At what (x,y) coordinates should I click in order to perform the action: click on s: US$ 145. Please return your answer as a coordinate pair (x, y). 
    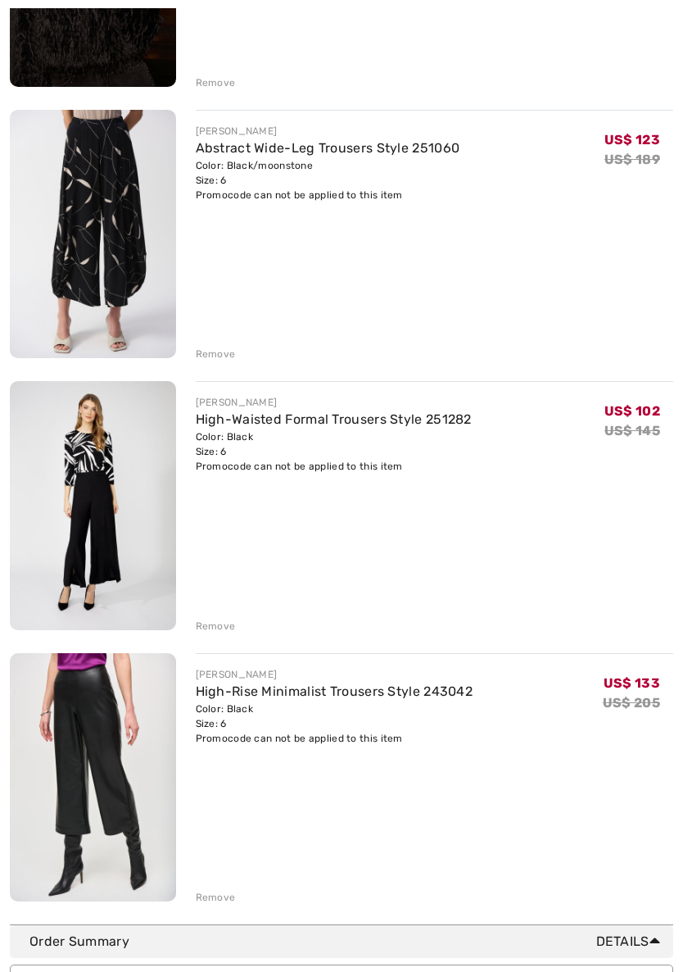
    Looking at the image, I should click on (632, 430).